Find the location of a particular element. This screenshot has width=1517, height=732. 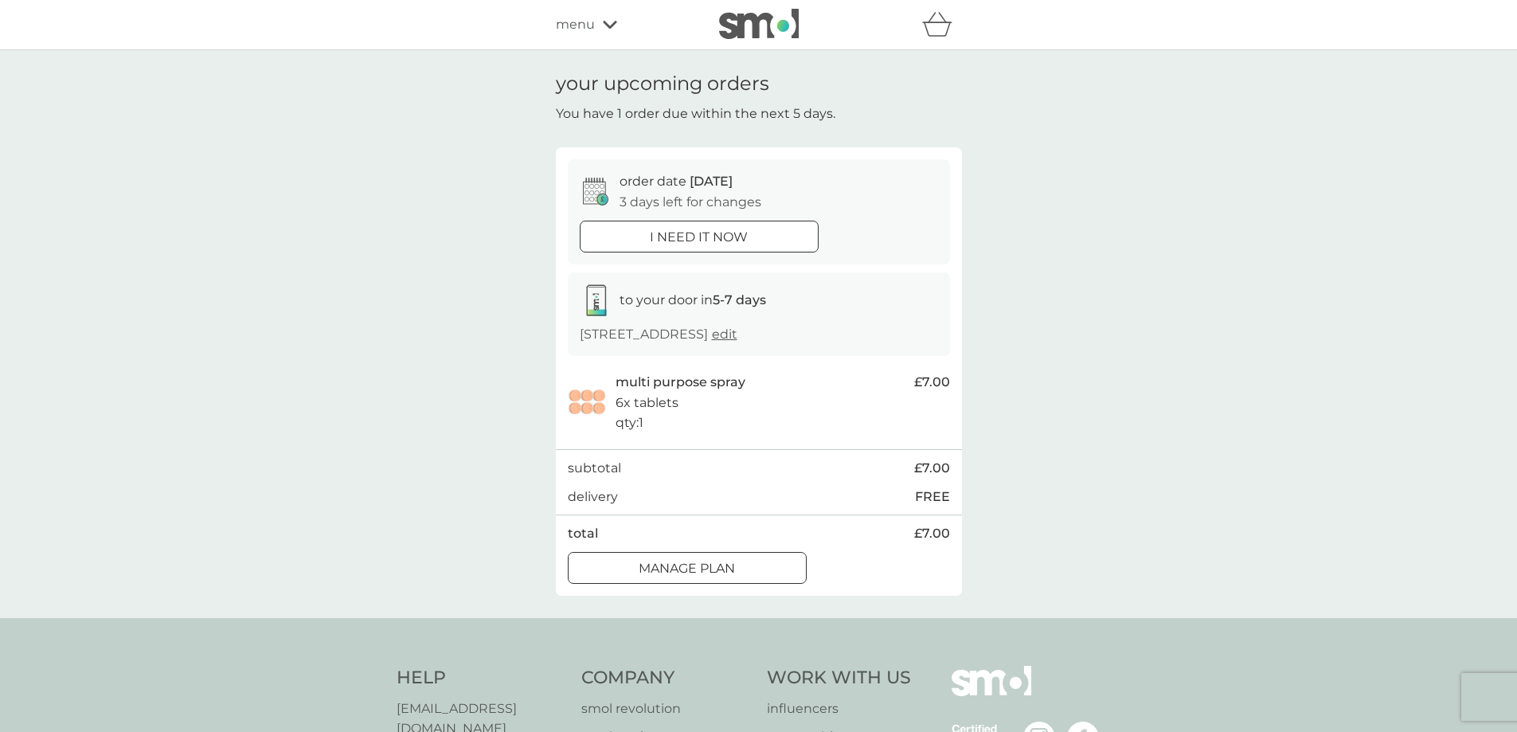

h4: Work With Us is located at coordinates (839, 678).